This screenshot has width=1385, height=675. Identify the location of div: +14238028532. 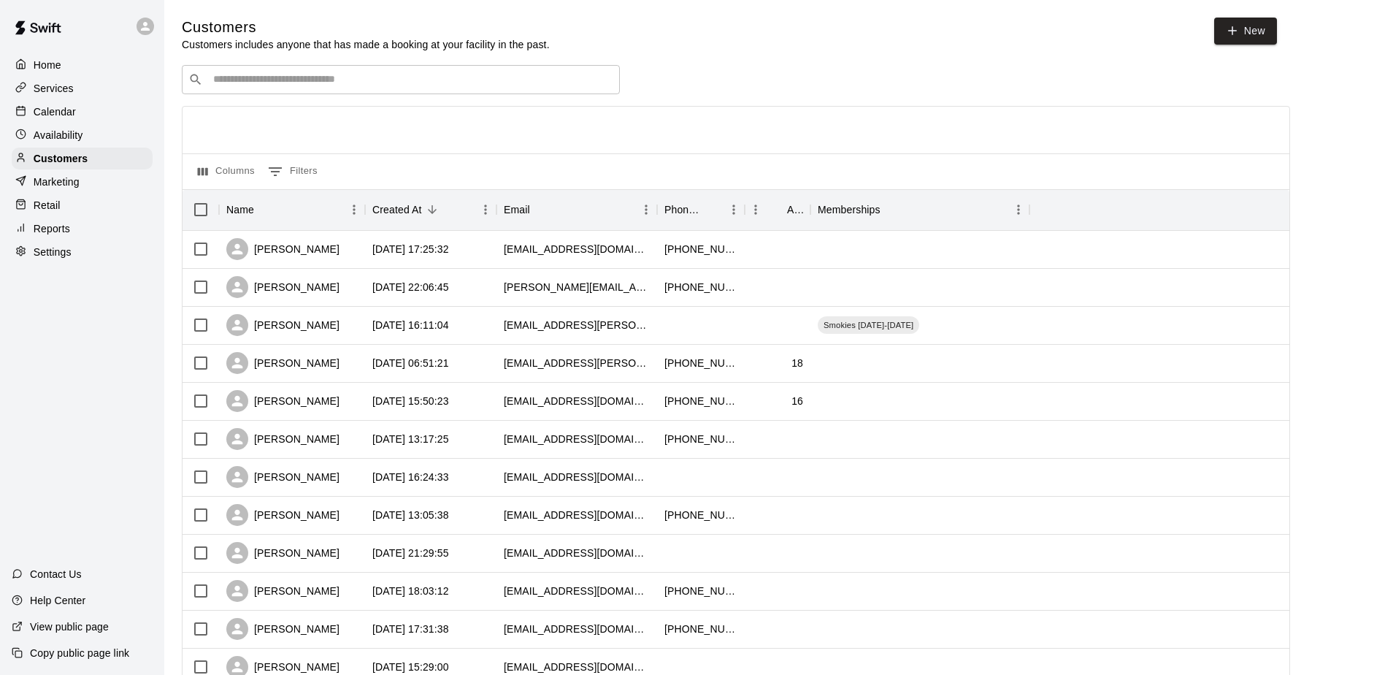
(701, 629).